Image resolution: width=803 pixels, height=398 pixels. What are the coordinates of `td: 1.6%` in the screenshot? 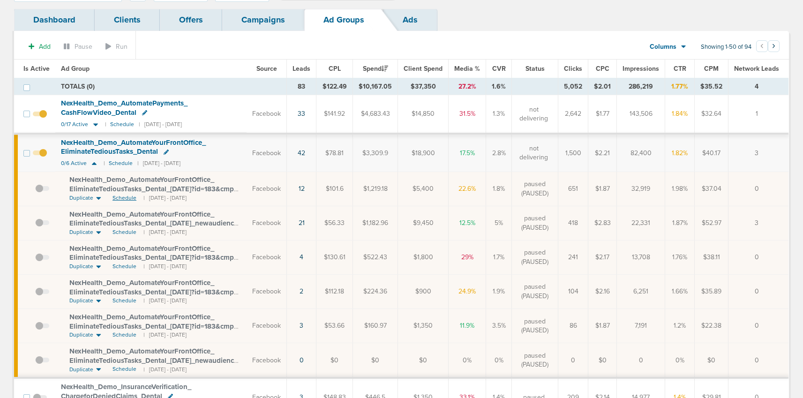 It's located at (499, 87).